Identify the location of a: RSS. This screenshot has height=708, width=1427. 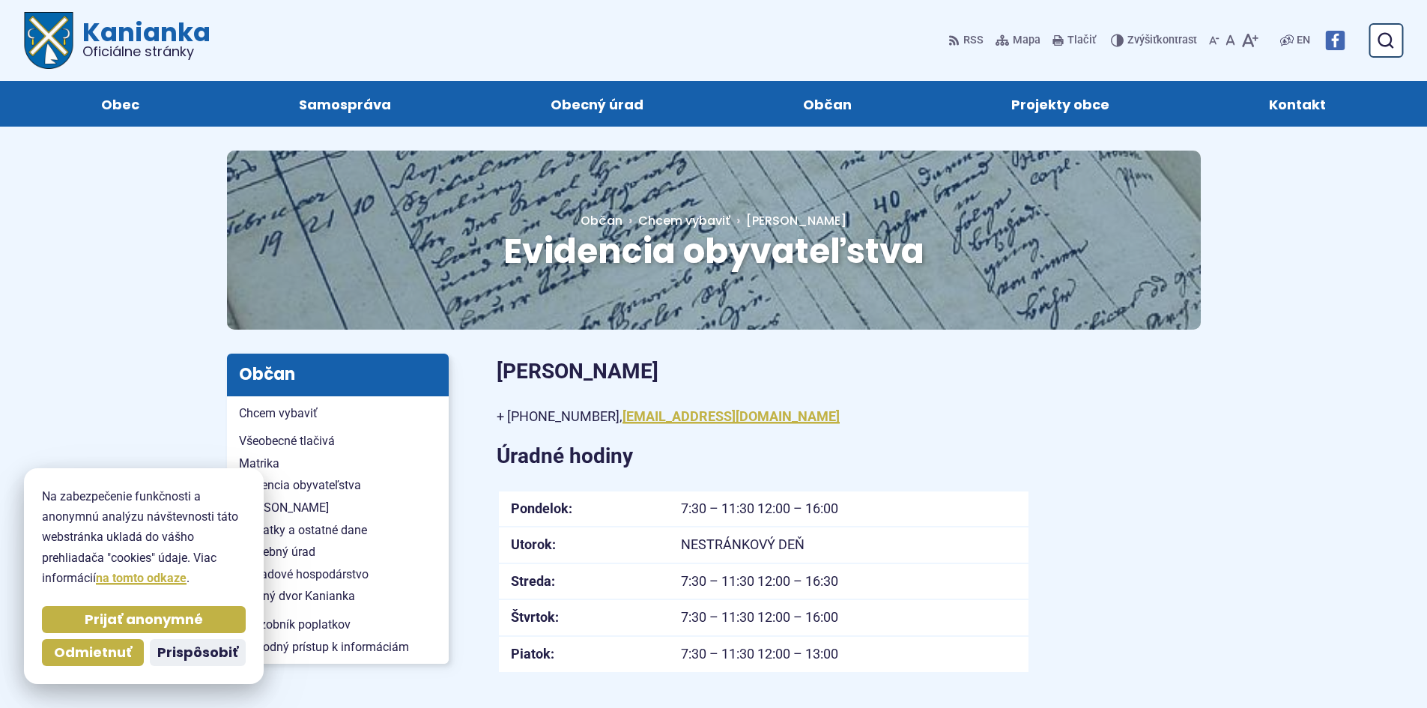
(967, 40).